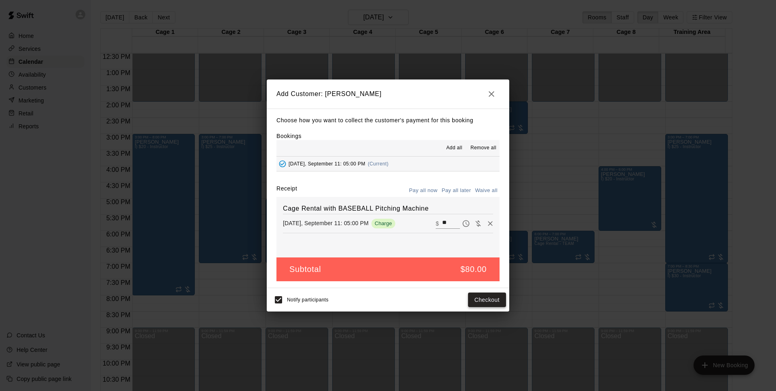 Image resolution: width=776 pixels, height=391 pixels. Describe the element at coordinates (487, 300) in the screenshot. I see `button: Checkout` at that location.